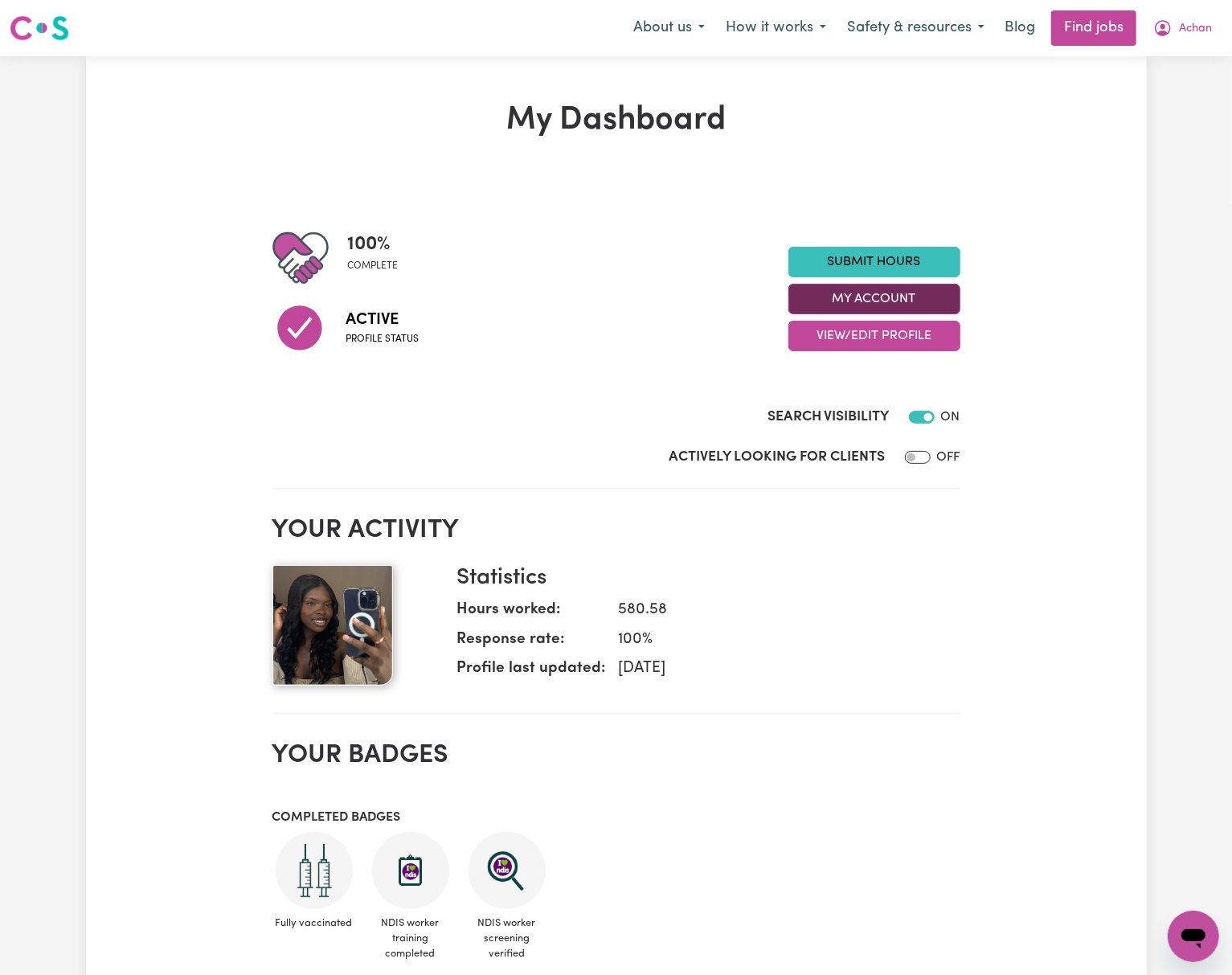 The width and height of the screenshot is (1232, 975). Describe the element at coordinates (776, 28) in the screenshot. I see `button: How it works` at that location.